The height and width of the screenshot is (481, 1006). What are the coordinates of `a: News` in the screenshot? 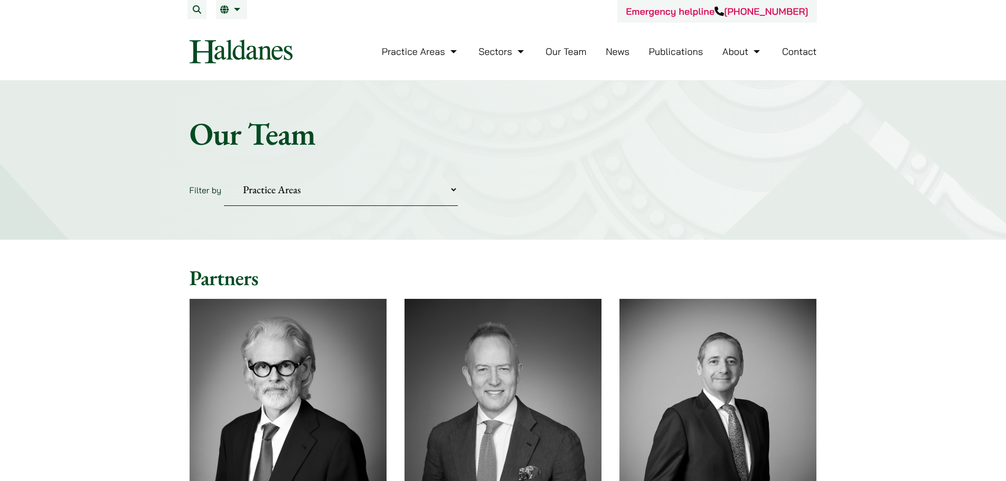 It's located at (618, 51).